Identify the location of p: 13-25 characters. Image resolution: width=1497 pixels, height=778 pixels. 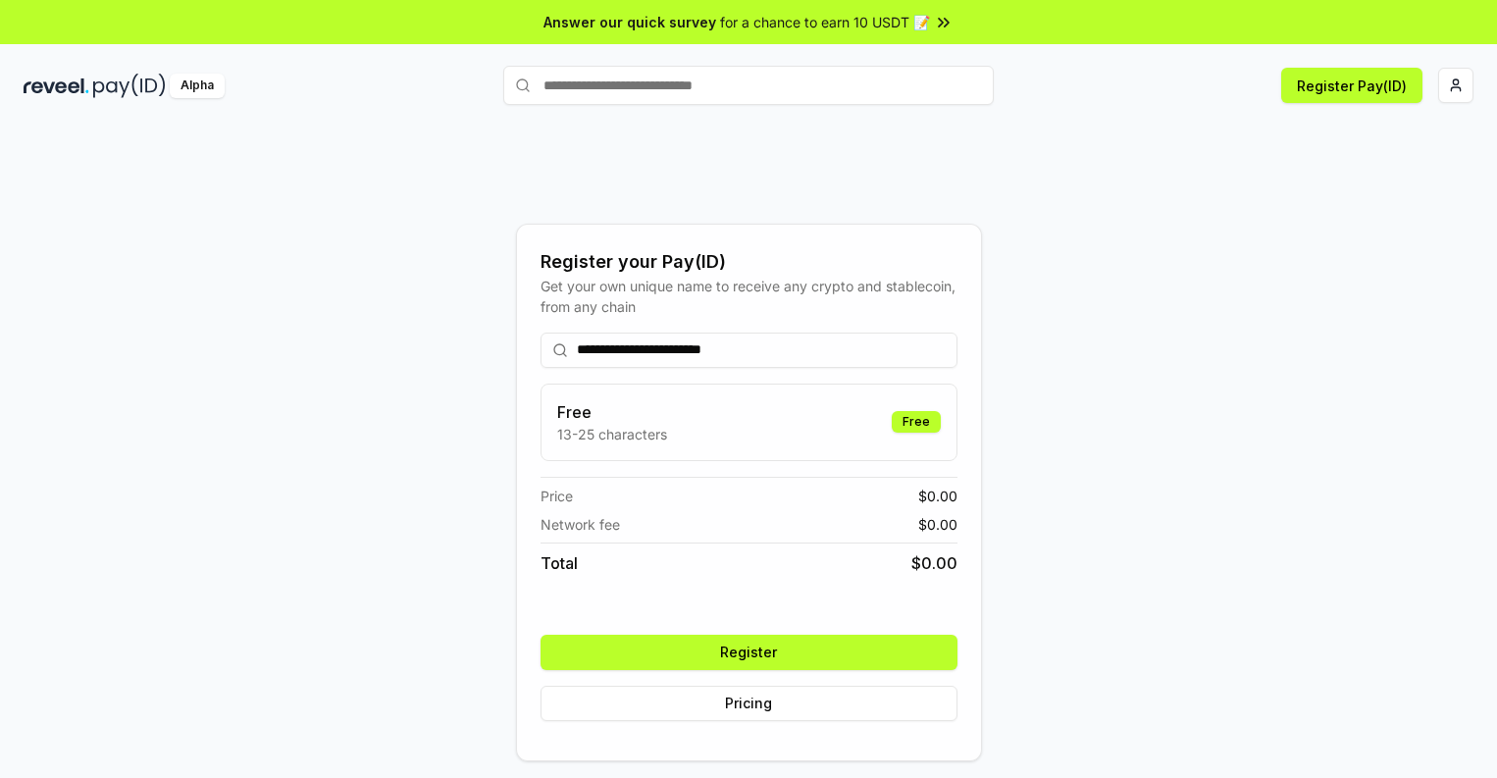
(612, 434).